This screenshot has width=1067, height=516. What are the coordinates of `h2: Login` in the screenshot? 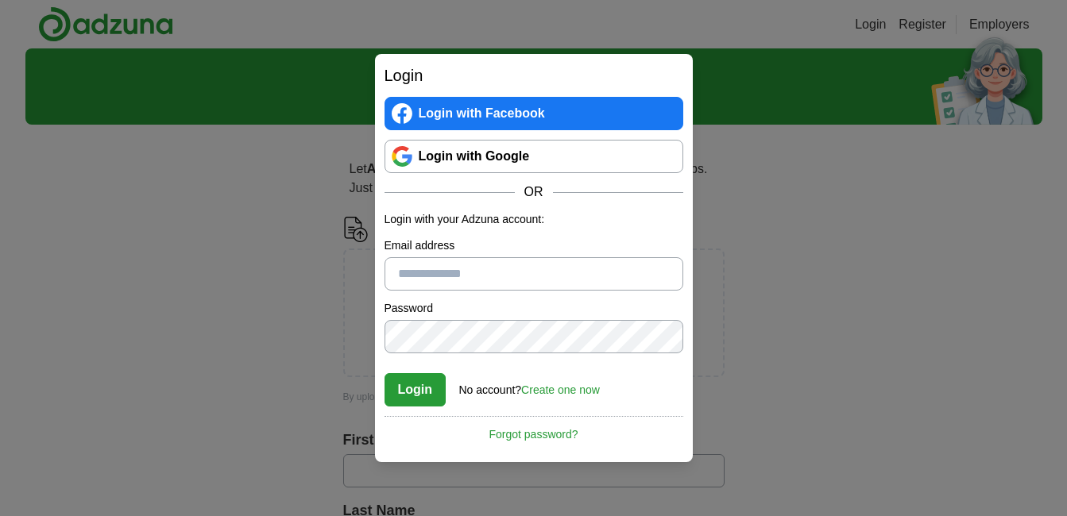 It's located at (534, 75).